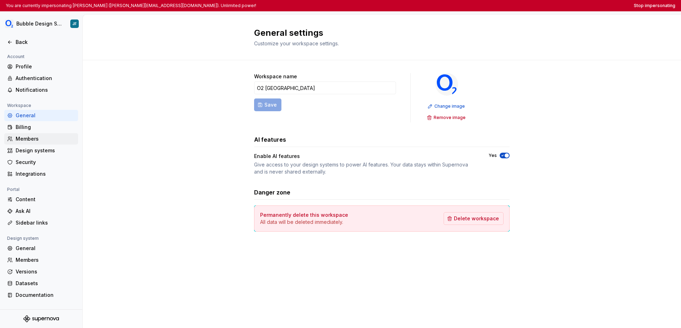  I want to click on a: Content, so click(41, 200).